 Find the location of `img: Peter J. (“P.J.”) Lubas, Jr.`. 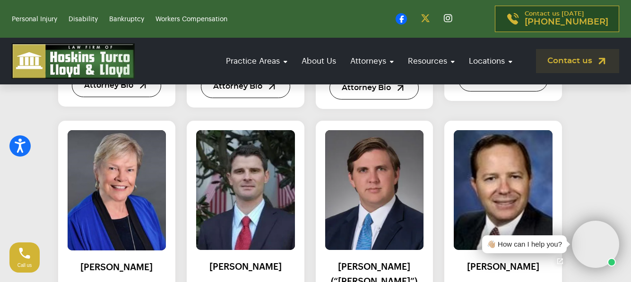

img: Peter J. (“P.J.”) Lubas, Jr. is located at coordinates (374, 190).